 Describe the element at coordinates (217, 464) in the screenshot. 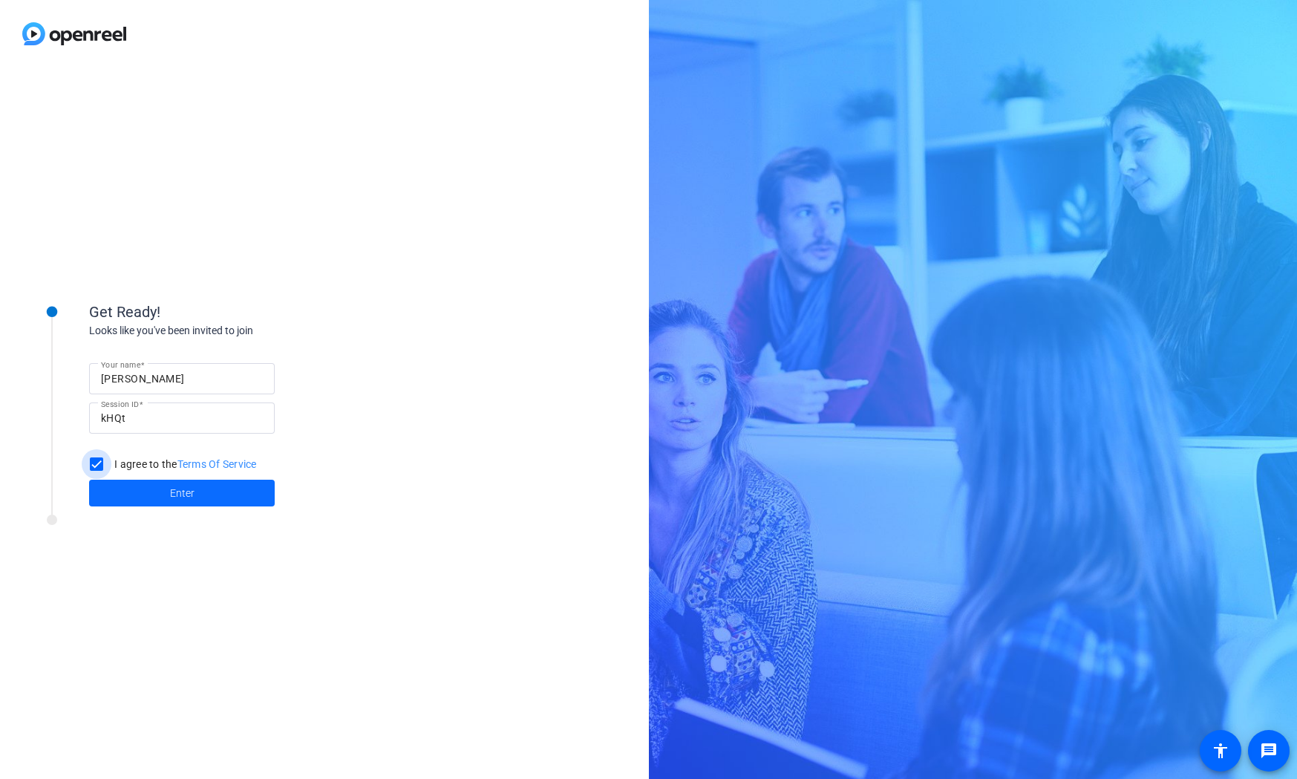

I see `a: Terms Of Service` at that location.